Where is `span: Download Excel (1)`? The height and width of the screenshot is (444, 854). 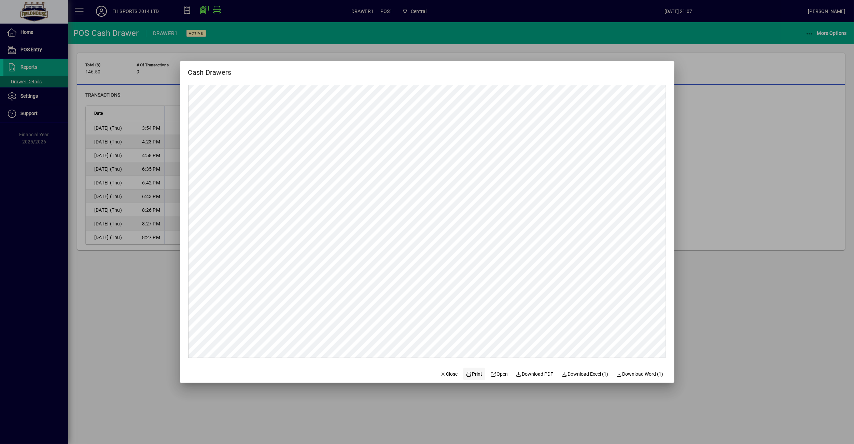 span: Download Excel (1) is located at coordinates (585, 374).